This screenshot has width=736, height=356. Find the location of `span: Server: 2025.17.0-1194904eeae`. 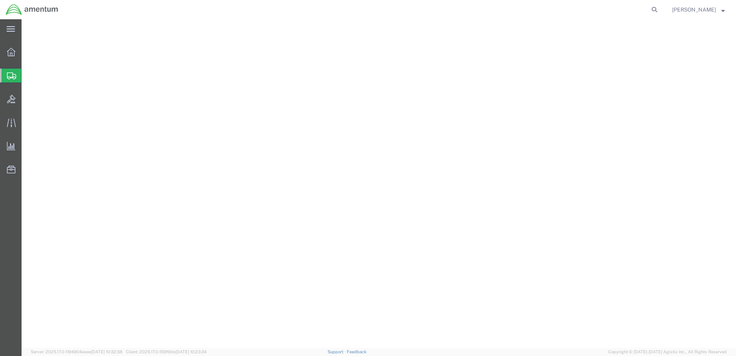

span: Server: 2025.17.0-1194904eeae is located at coordinates (77, 352).